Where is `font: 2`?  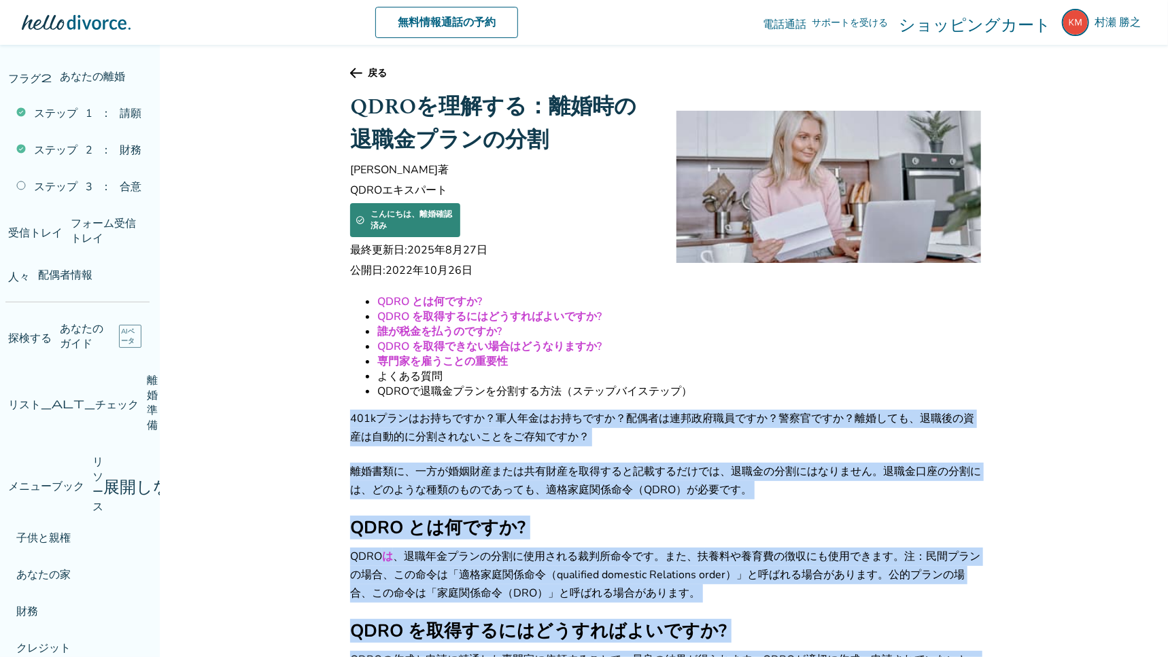
font: 2 is located at coordinates (89, 150).